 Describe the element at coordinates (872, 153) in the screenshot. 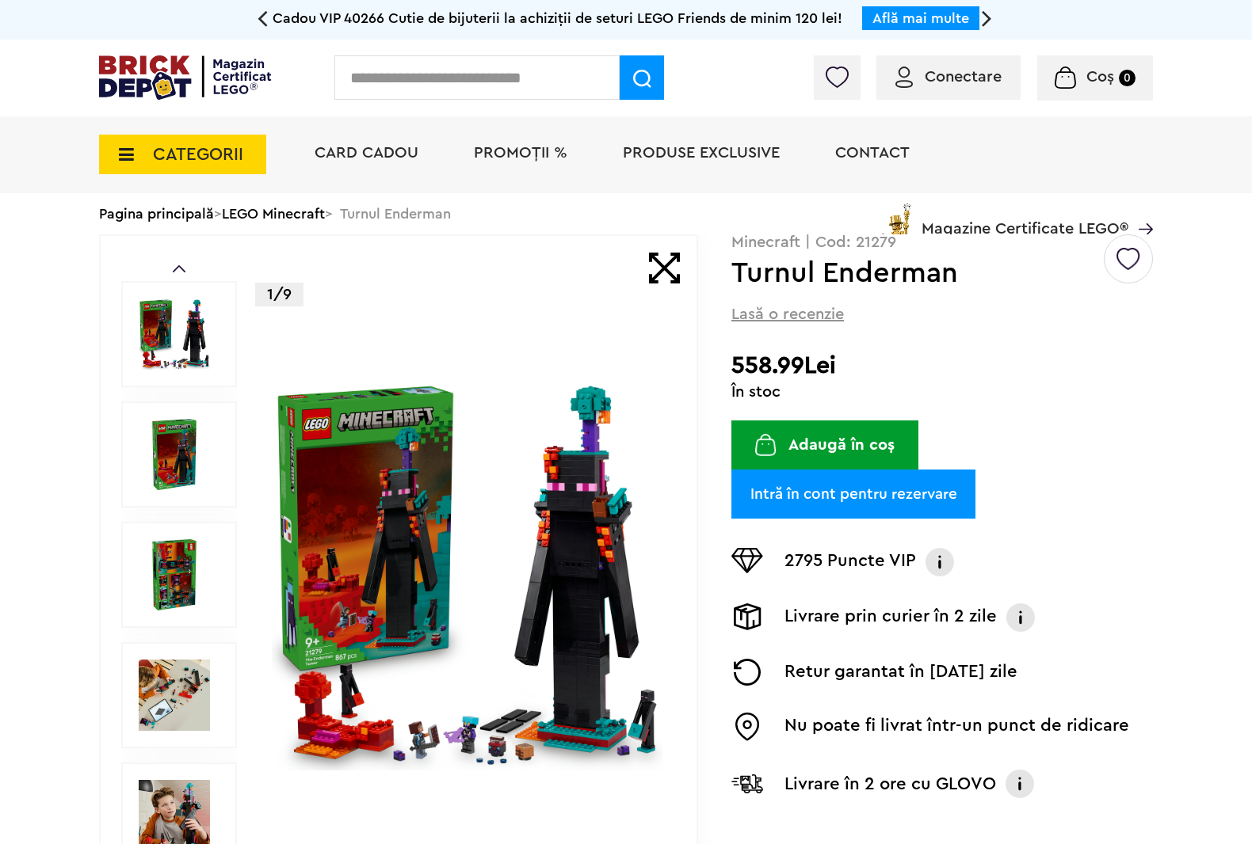

I see `span: Contact` at that location.